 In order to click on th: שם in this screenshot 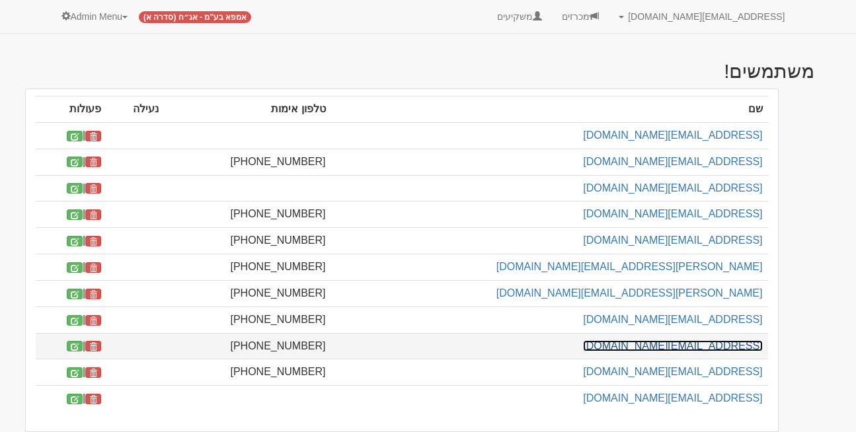, I will do `click(549, 110)`.